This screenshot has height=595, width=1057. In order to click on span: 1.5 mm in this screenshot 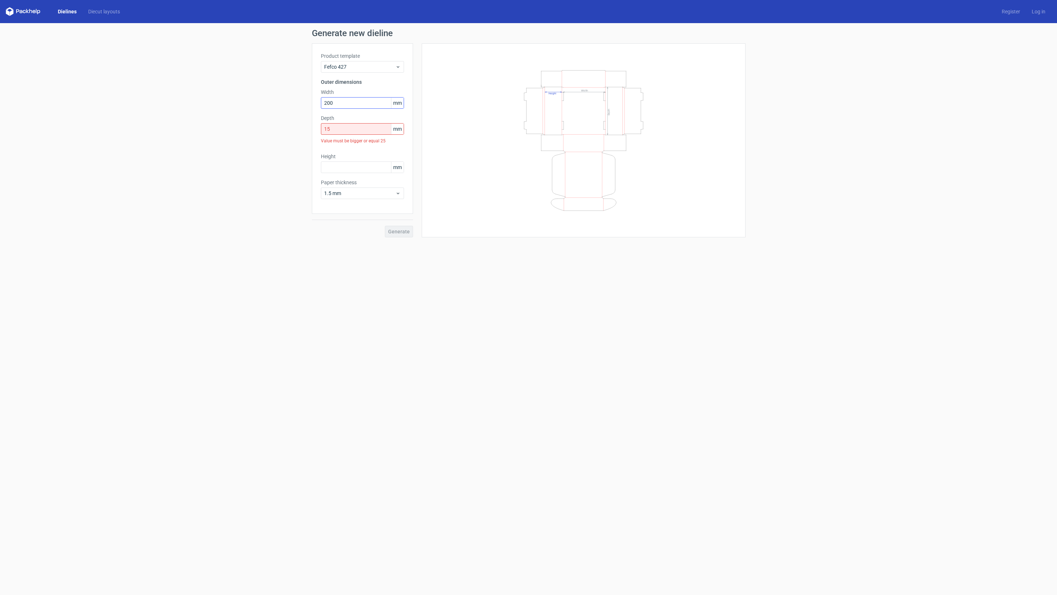, I will do `click(359, 193)`.